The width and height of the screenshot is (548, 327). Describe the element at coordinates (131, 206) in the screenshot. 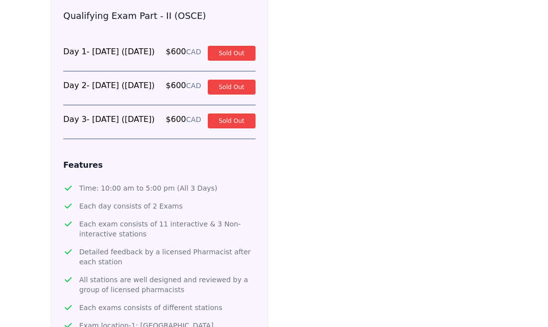

I see `span: Each day consists of 2 Exams` at that location.